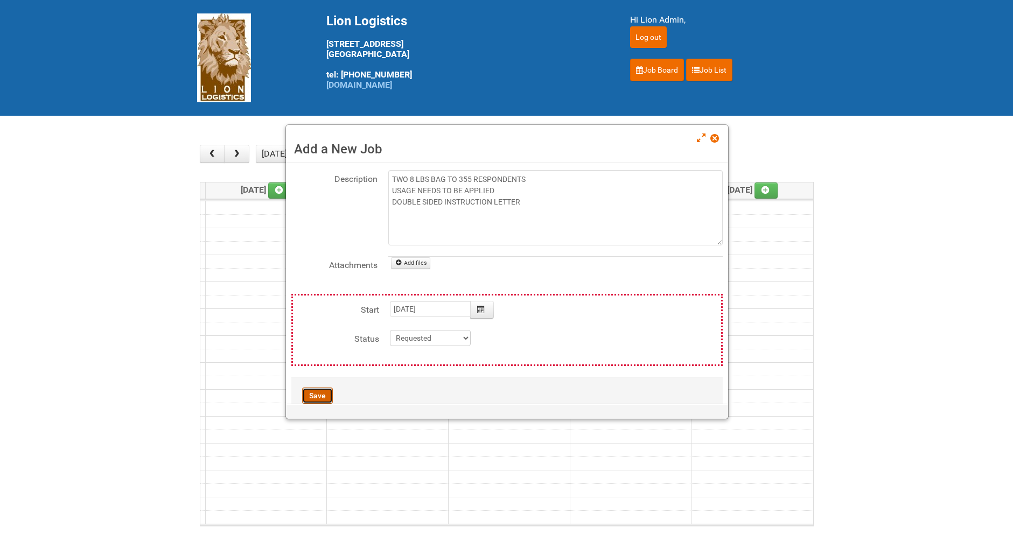 The image size is (1013, 542). What do you see at coordinates (367, 21) in the screenshot?
I see `span: Lion Logistics` at bounding box center [367, 21].